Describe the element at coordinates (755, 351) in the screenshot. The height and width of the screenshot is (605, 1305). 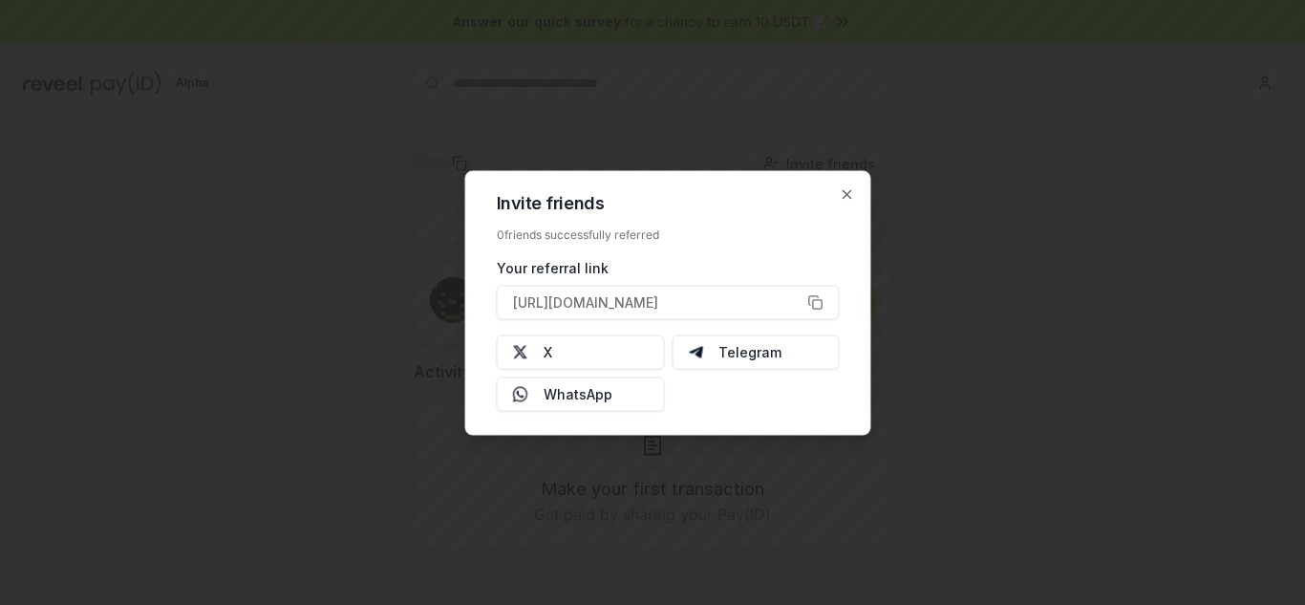
I see `button: Telegram` at that location.